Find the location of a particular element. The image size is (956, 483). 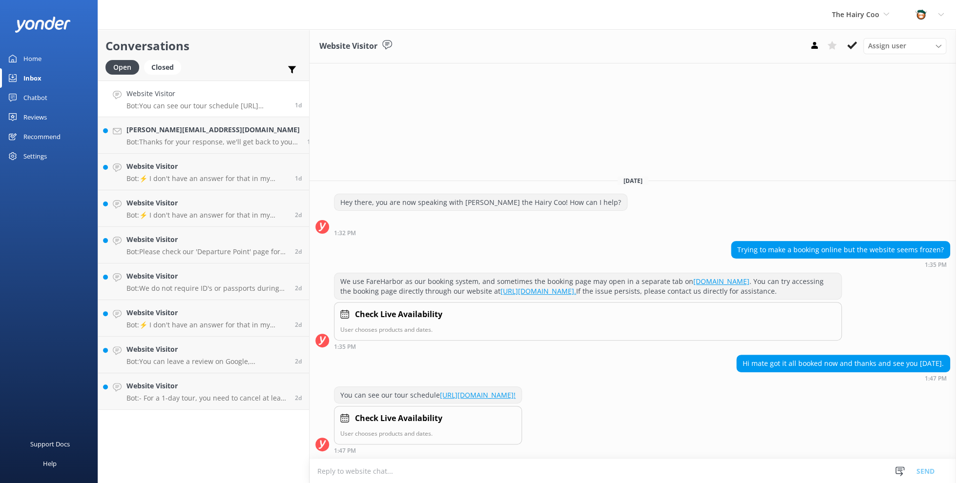

h2: Conversations is located at coordinates (204, 46).